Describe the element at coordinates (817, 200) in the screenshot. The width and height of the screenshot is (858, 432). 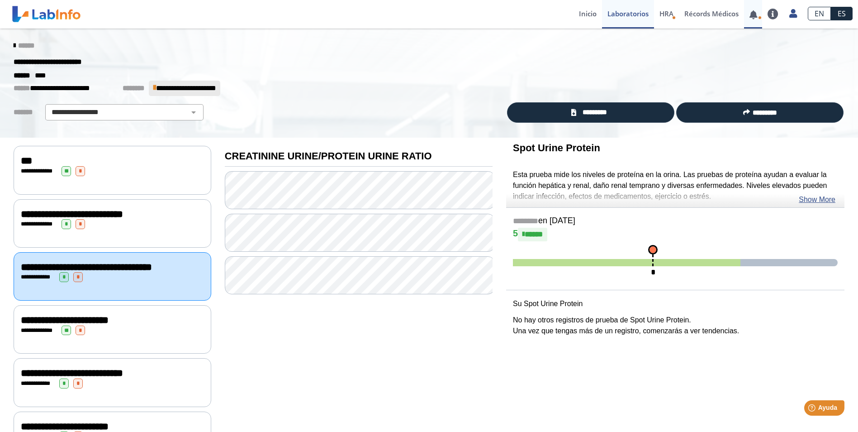
I see `a: Show More` at that location.